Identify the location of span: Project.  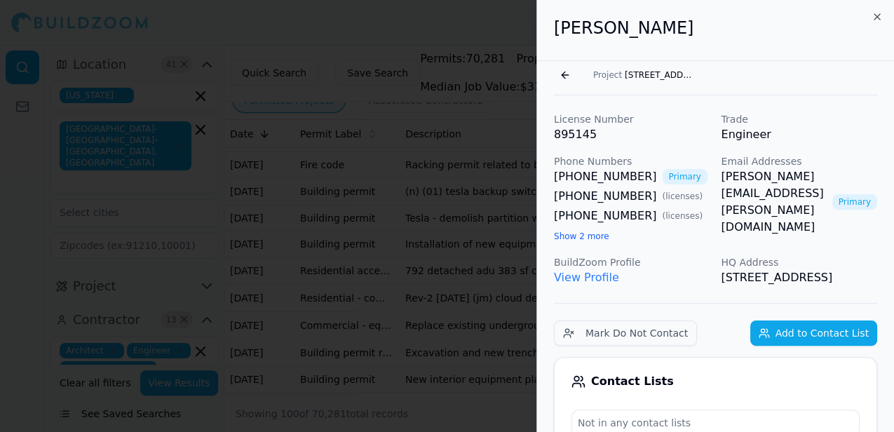
(607, 75).